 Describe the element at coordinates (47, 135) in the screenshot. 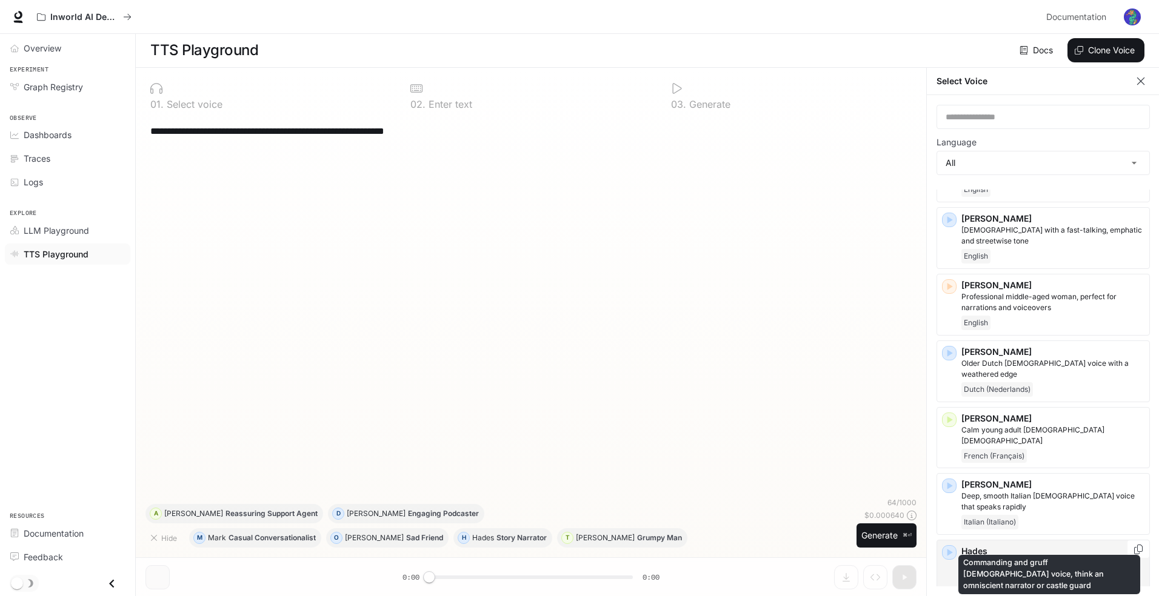

I see `span: Dashboards` at that location.